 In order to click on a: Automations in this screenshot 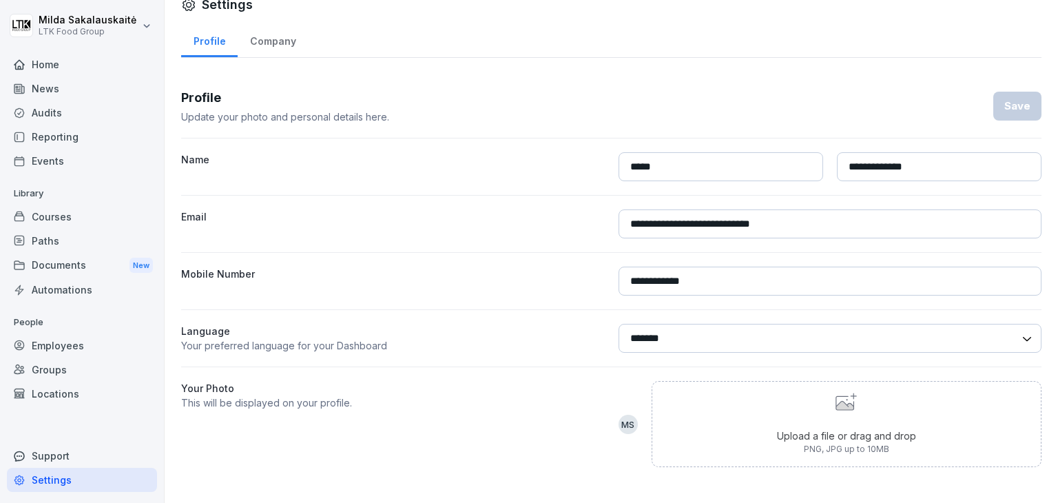, I will do `click(82, 289)`.